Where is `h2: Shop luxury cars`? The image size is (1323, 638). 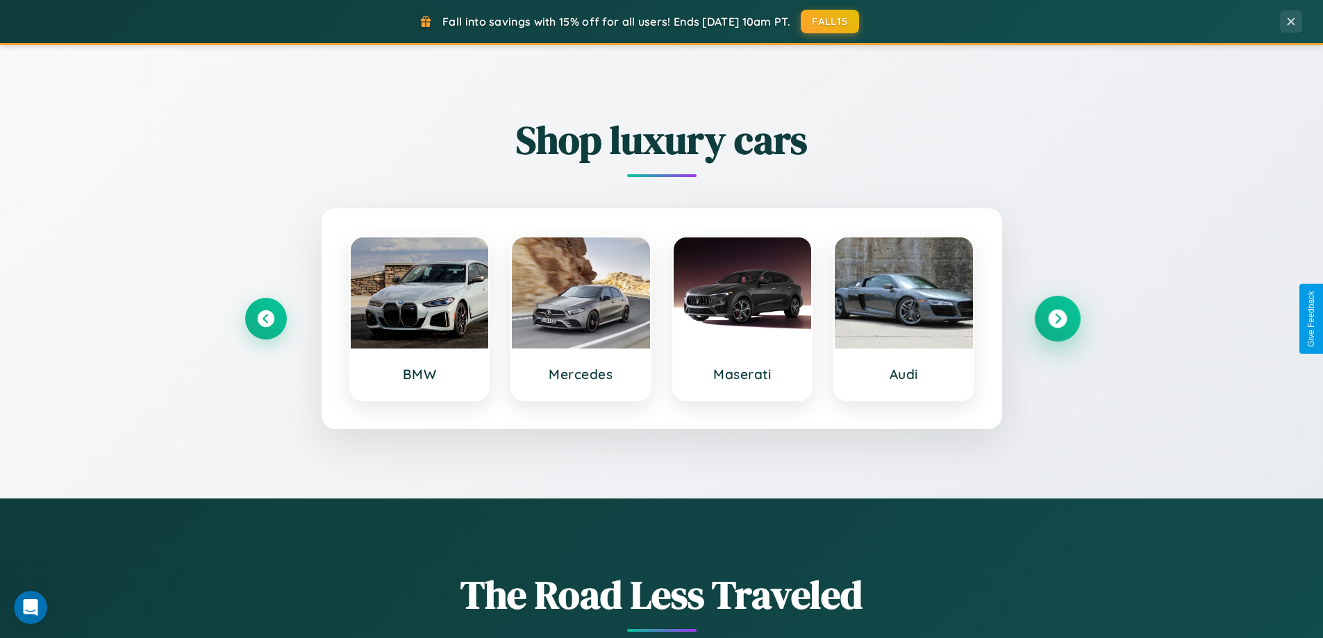
h2: Shop luxury cars is located at coordinates (662, 140).